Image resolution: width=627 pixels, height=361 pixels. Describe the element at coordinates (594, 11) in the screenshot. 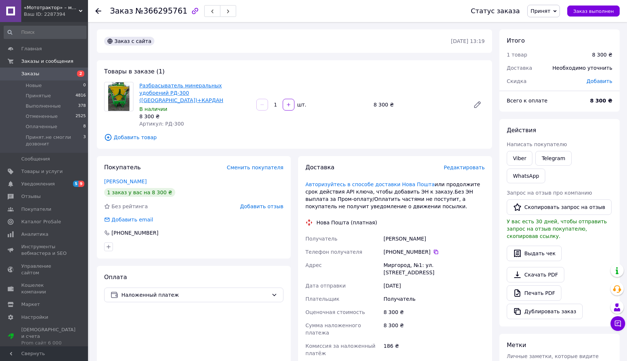

I see `span: Заказ выполнен` at that location.